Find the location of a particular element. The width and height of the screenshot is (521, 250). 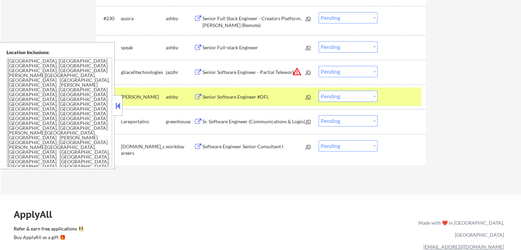

div: Location Inclusions: is located at coordinates (59, 52).